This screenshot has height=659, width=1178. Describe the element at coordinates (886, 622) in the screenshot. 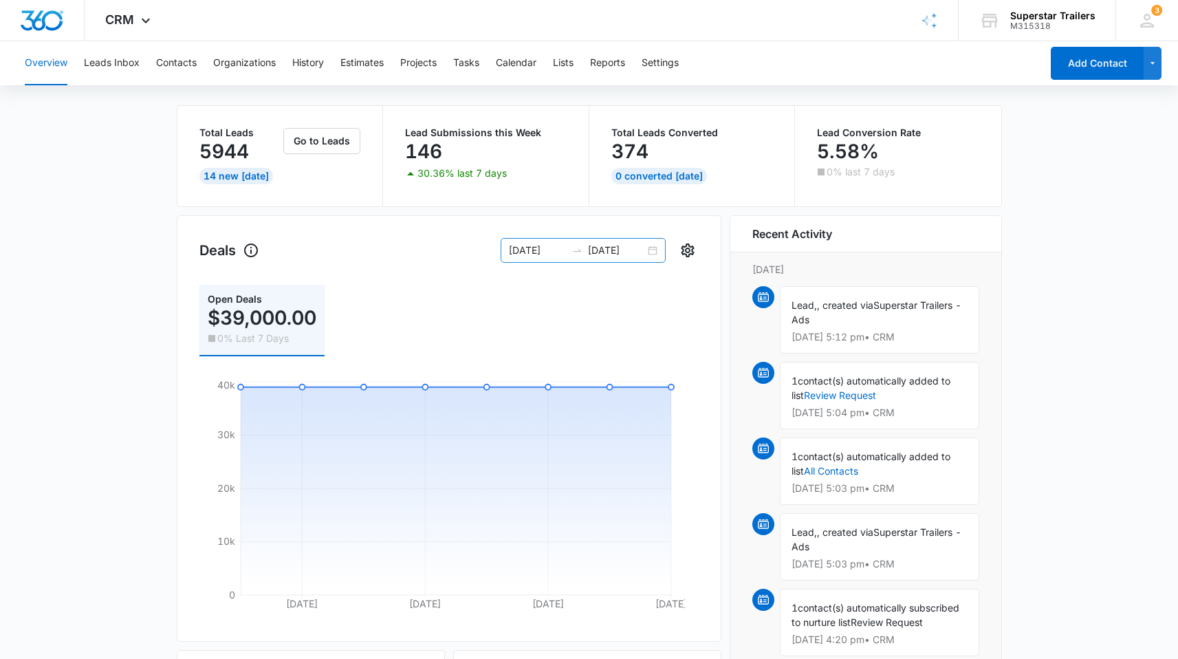

I see `span: Review Request` at that location.